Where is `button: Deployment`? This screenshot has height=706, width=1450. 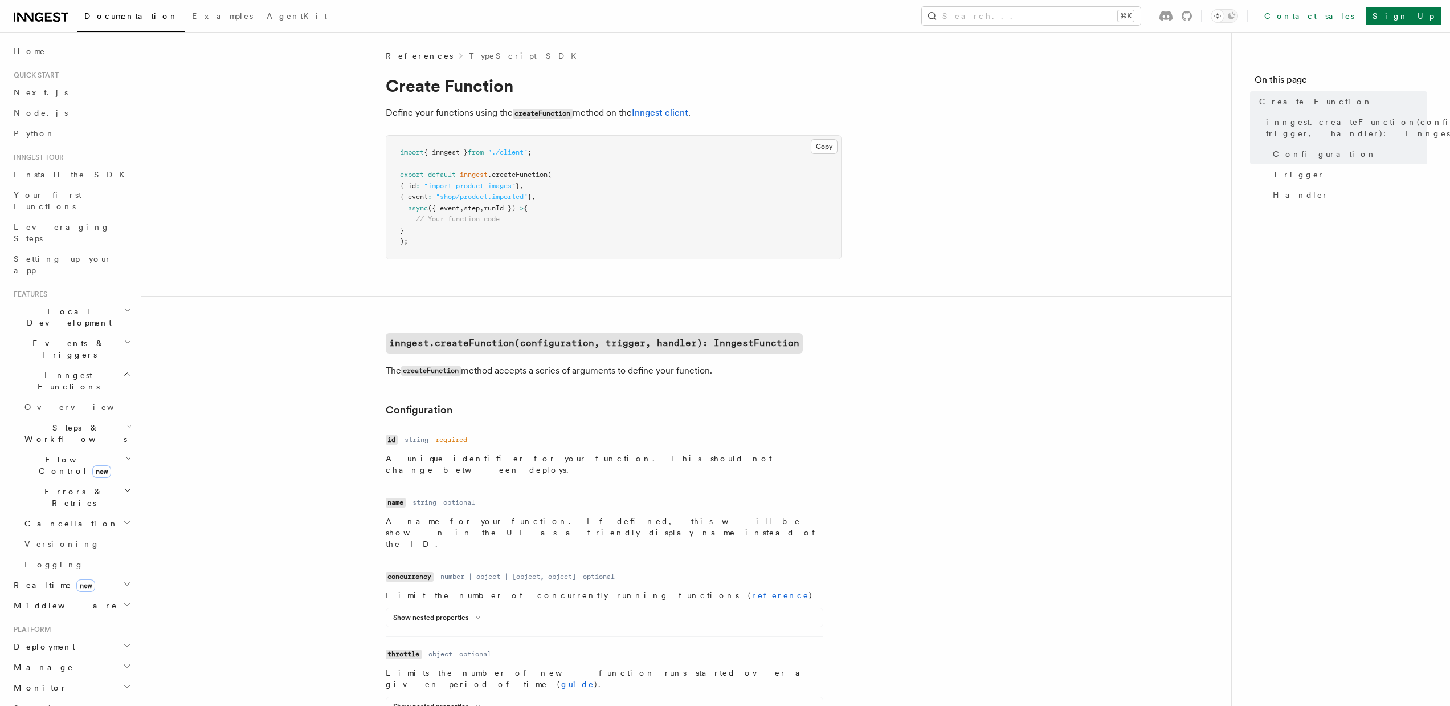
button: Deployment is located at coordinates (71, 646).